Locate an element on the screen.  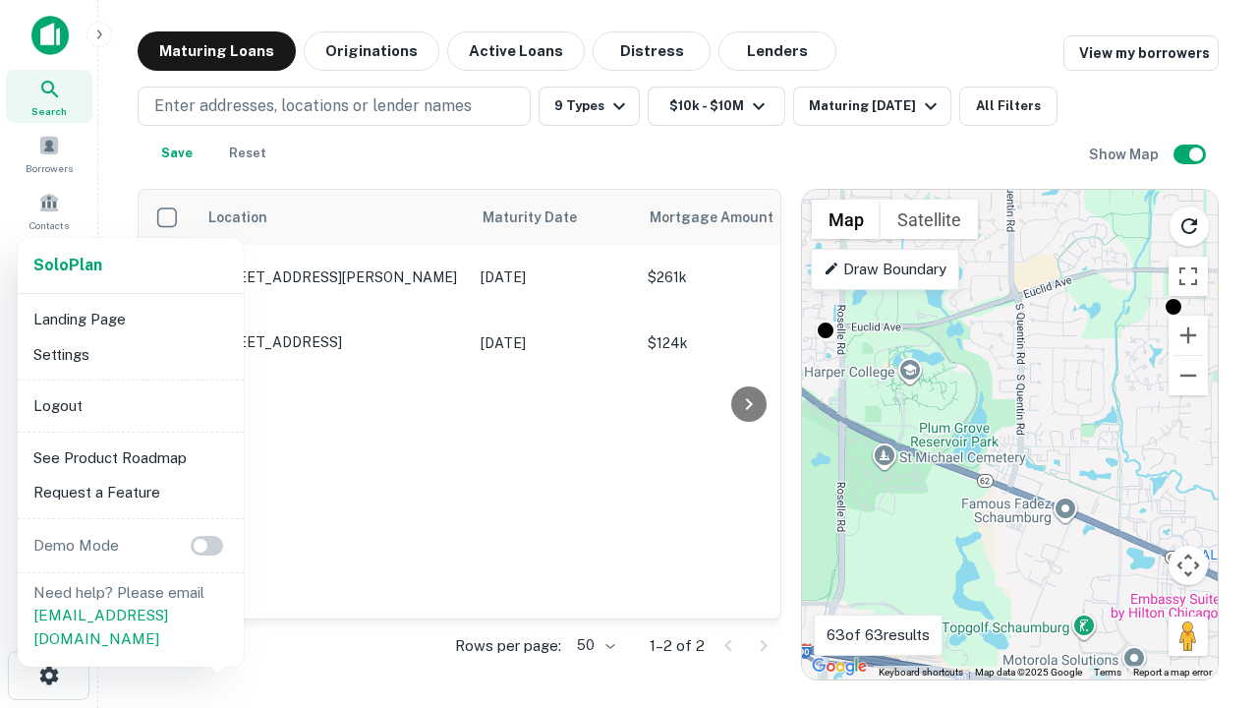
p: Demo Mode is located at coordinates (76, 545).